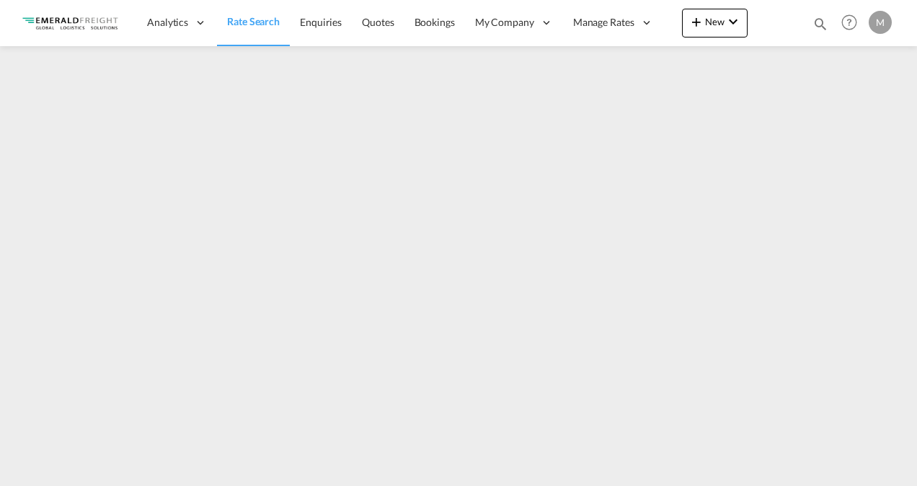 This screenshot has width=917, height=486. What do you see at coordinates (821, 27) in the screenshot?
I see `div: icon-magnify` at bounding box center [821, 27].